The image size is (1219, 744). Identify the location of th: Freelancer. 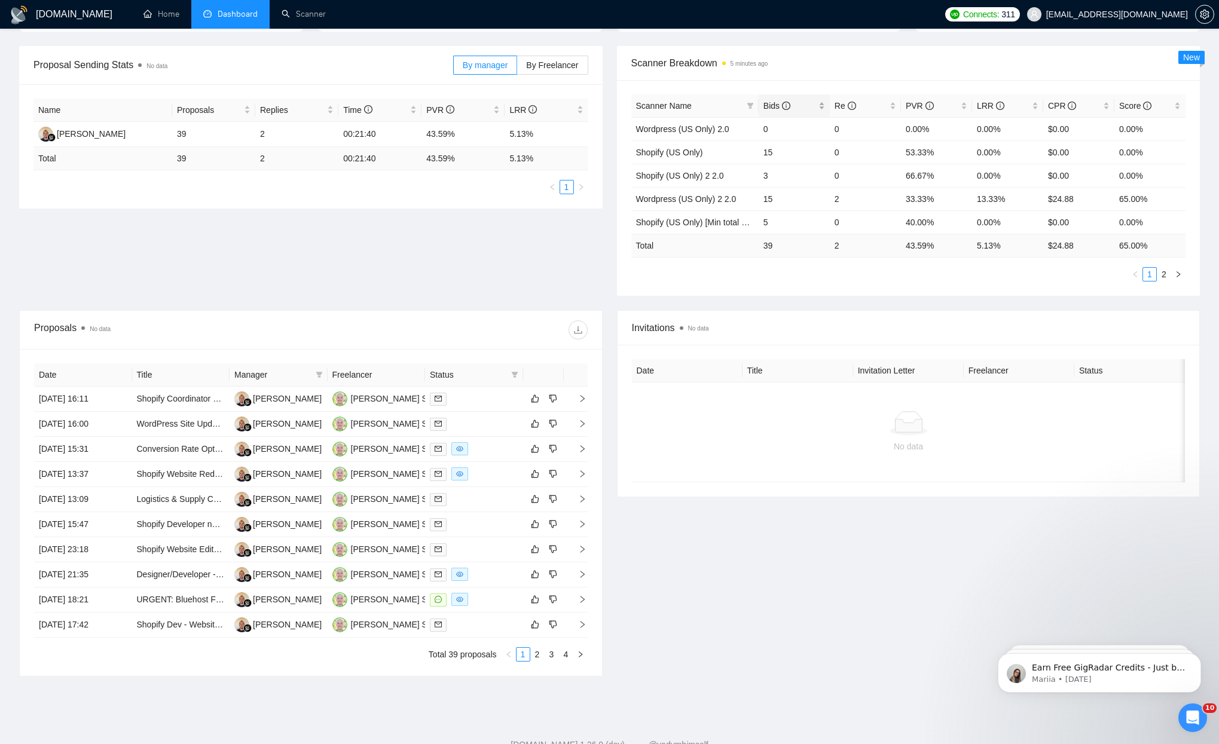
(377, 375).